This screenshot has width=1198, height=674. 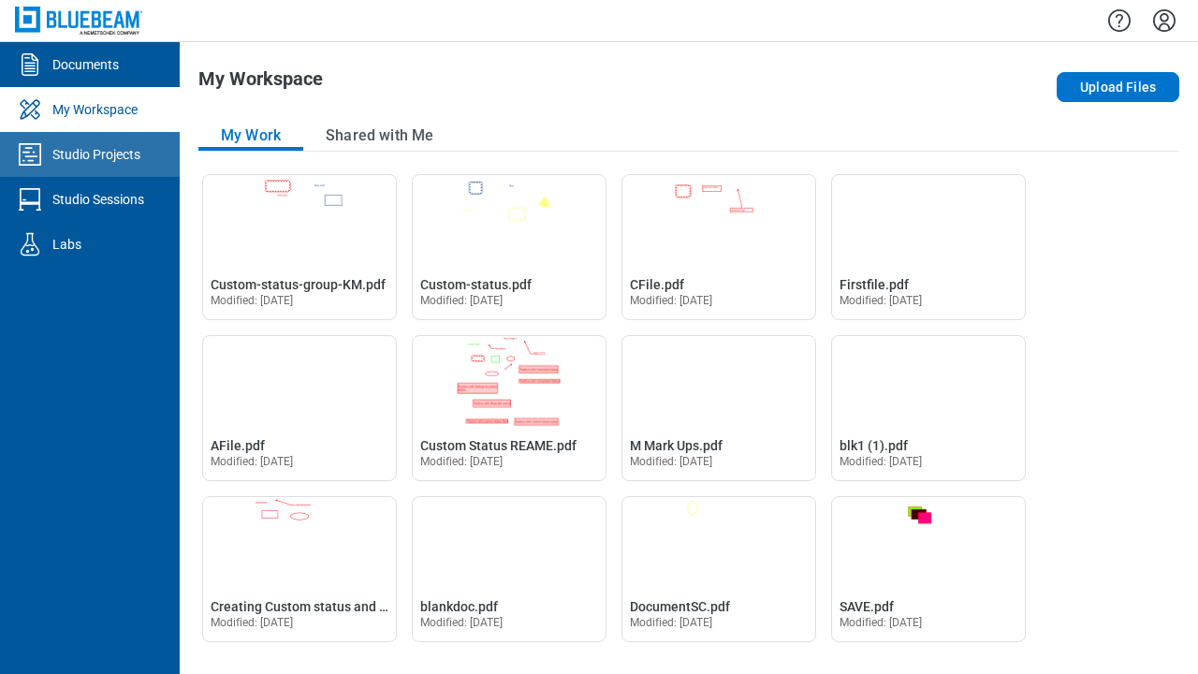 I want to click on button: My Work, so click(x=251, y=136).